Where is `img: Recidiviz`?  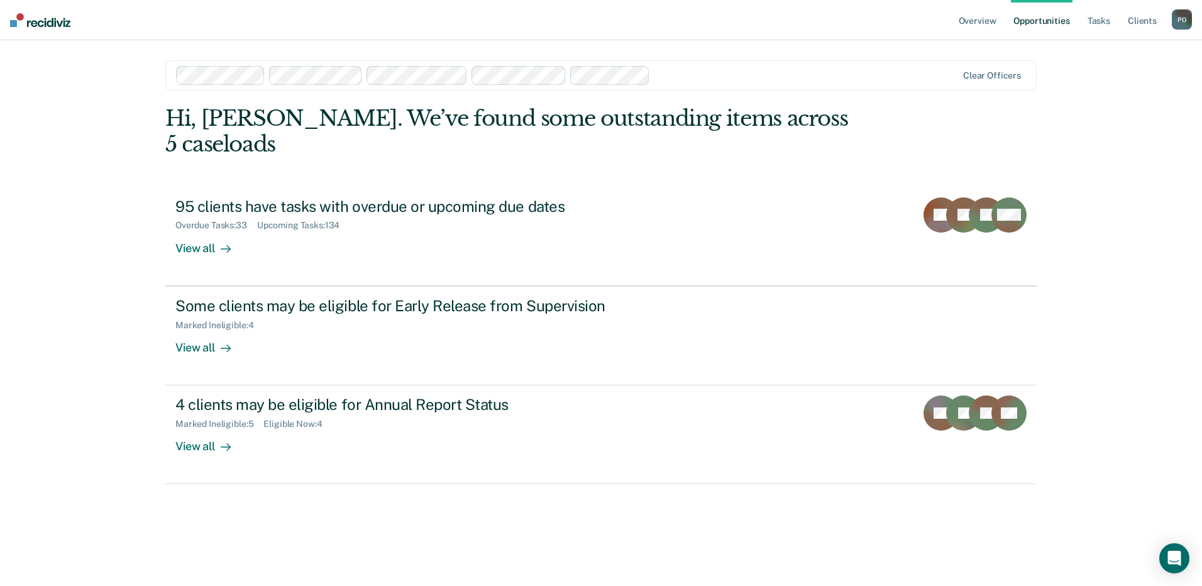
img: Recidiviz is located at coordinates (40, 20).